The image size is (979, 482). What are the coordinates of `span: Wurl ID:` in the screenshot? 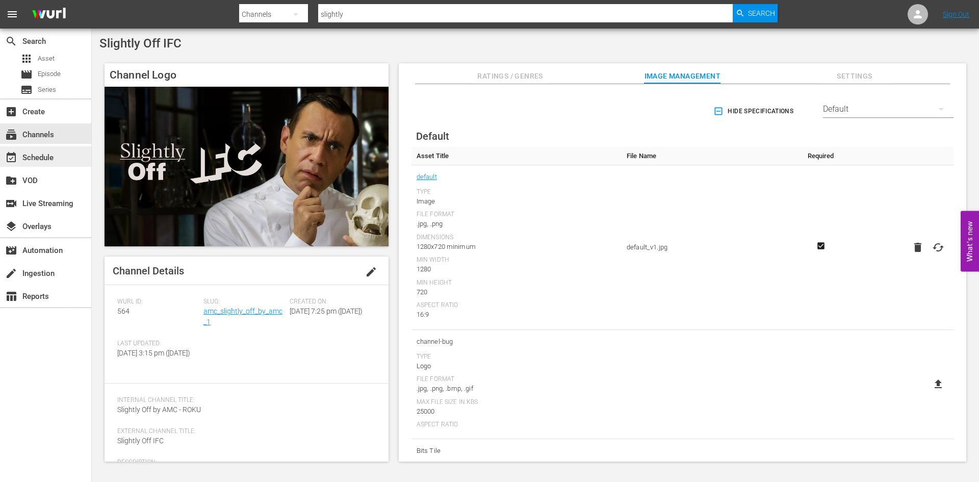 It's located at (157, 302).